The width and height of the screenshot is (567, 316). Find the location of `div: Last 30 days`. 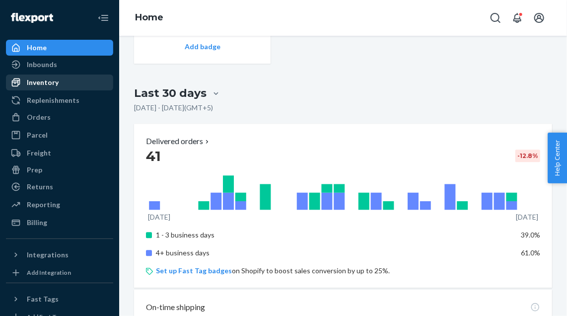

div: Last 30 days is located at coordinates (170, 93).